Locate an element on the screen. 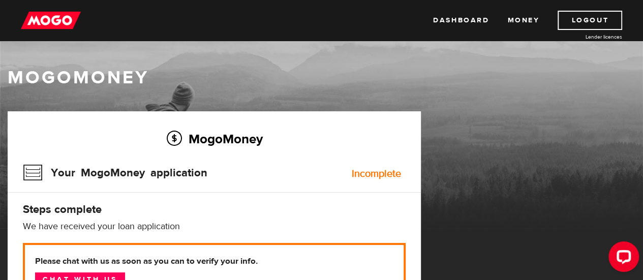  a: Dashboard is located at coordinates (461, 20).